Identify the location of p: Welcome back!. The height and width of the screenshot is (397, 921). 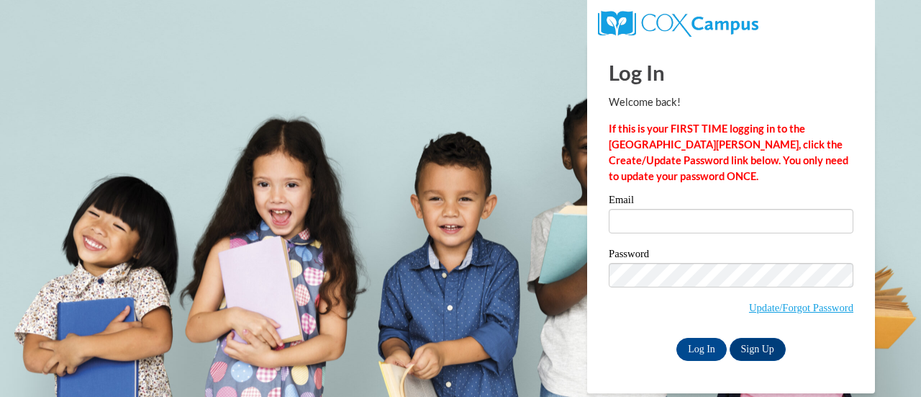
(731, 102).